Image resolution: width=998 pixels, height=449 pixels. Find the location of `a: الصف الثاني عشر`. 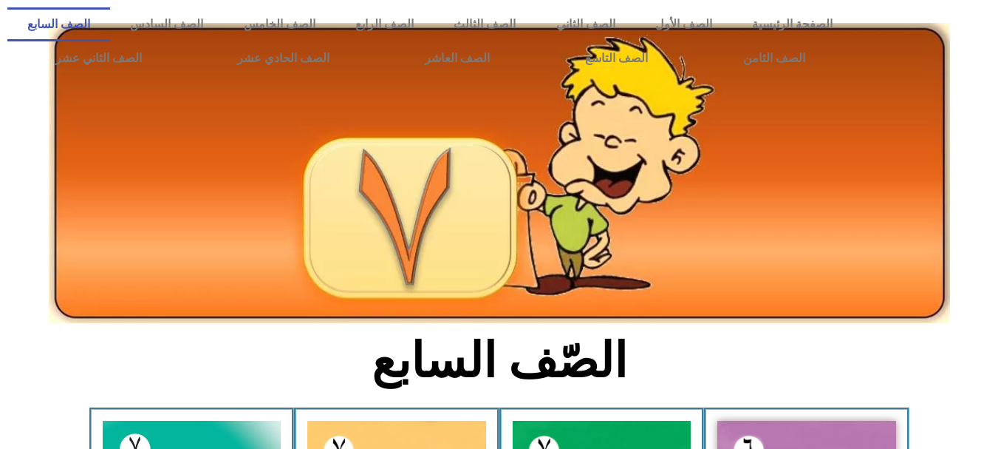

a: الصف الثاني عشر is located at coordinates (98, 58).